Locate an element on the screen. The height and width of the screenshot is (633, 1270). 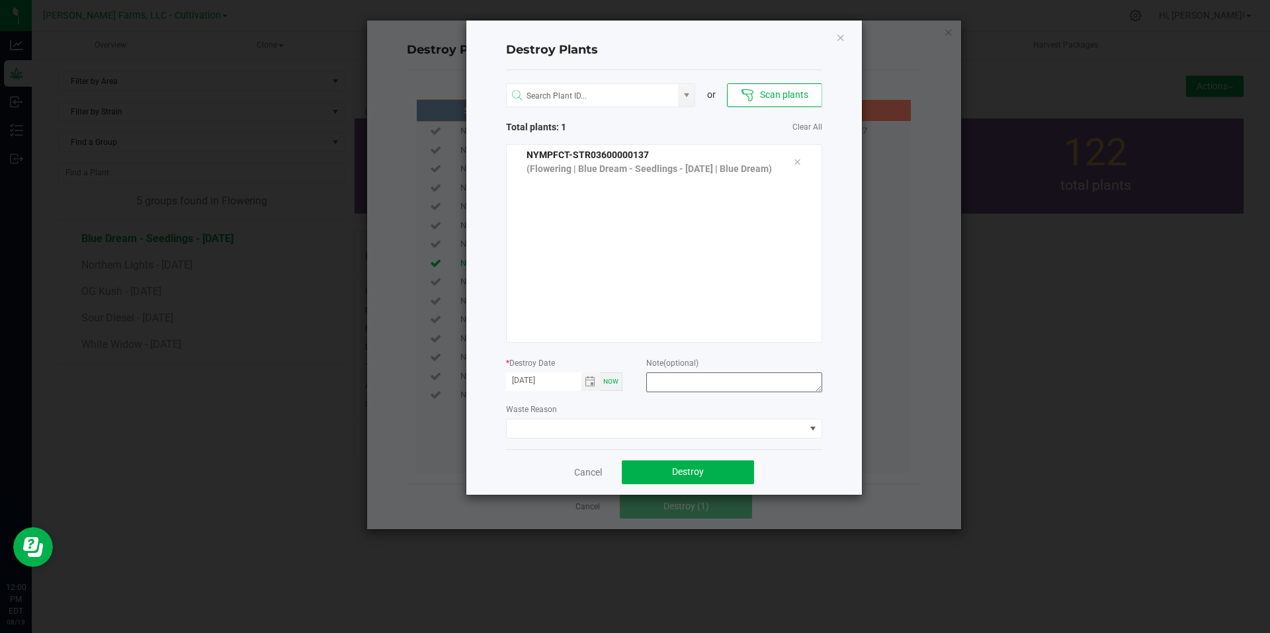
a: Cancel is located at coordinates (588, 472).